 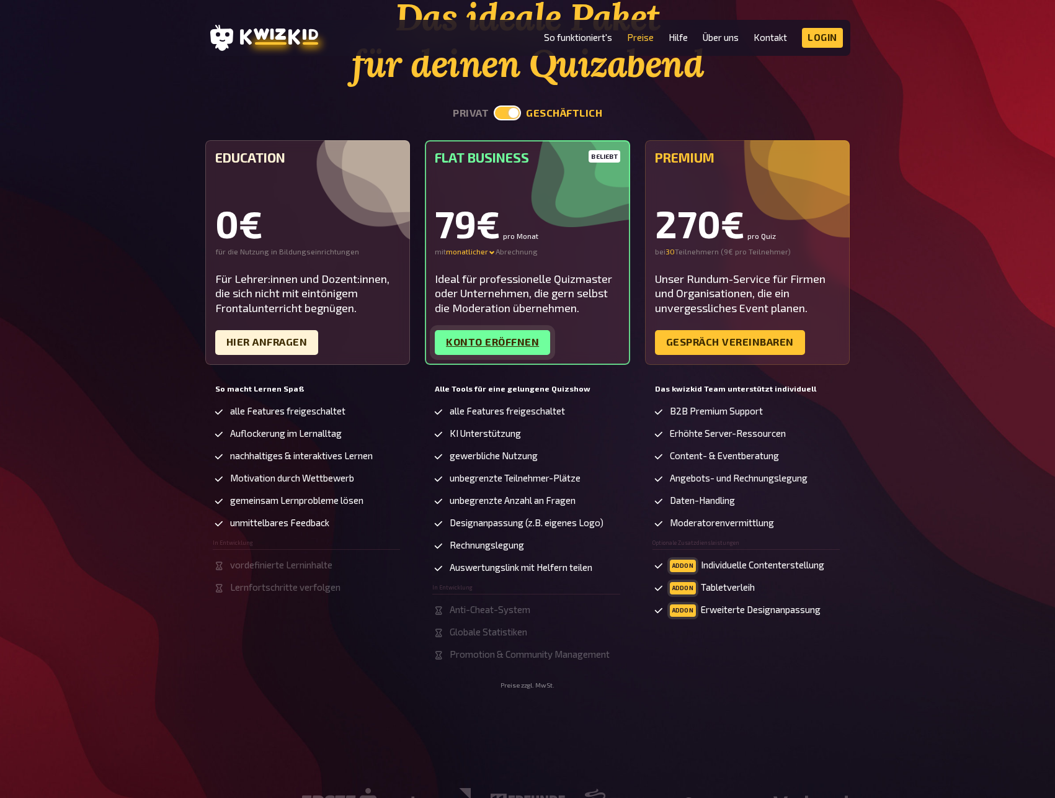 I want to click on div: für die Nutzung in Bildungseinrichtungen, so click(x=308, y=252).